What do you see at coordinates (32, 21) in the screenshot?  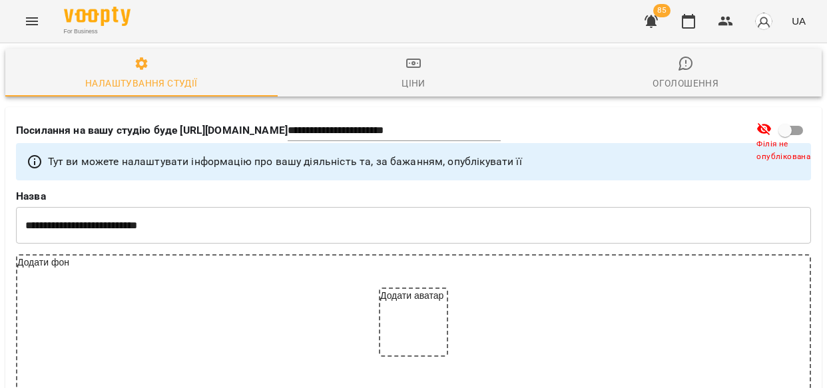 I see `button: Menu` at bounding box center [32, 21].